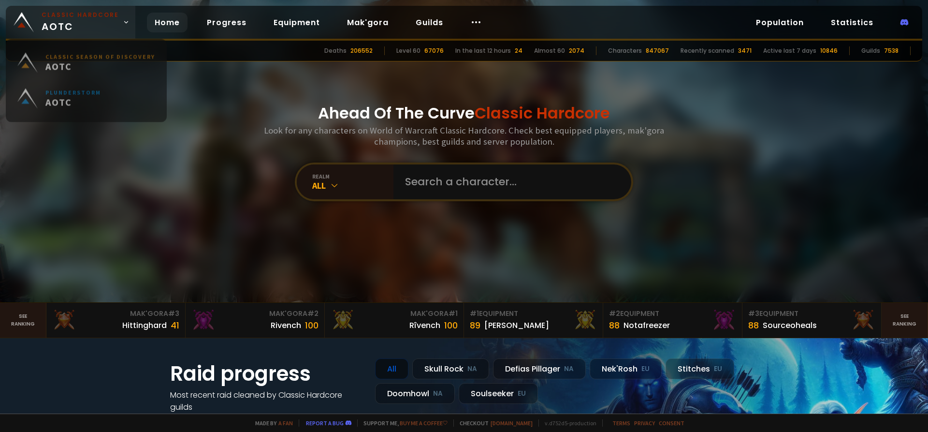 Image resolution: width=928 pixels, height=432 pixels. What do you see at coordinates (297, 22) in the screenshot?
I see `a: Equipment` at bounding box center [297, 22].